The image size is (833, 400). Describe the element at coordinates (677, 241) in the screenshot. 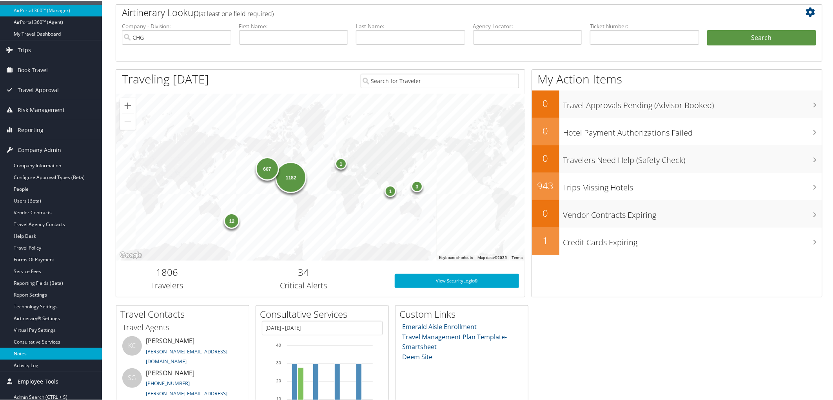

I see `a: 1Credit Cards Expiring` at that location.